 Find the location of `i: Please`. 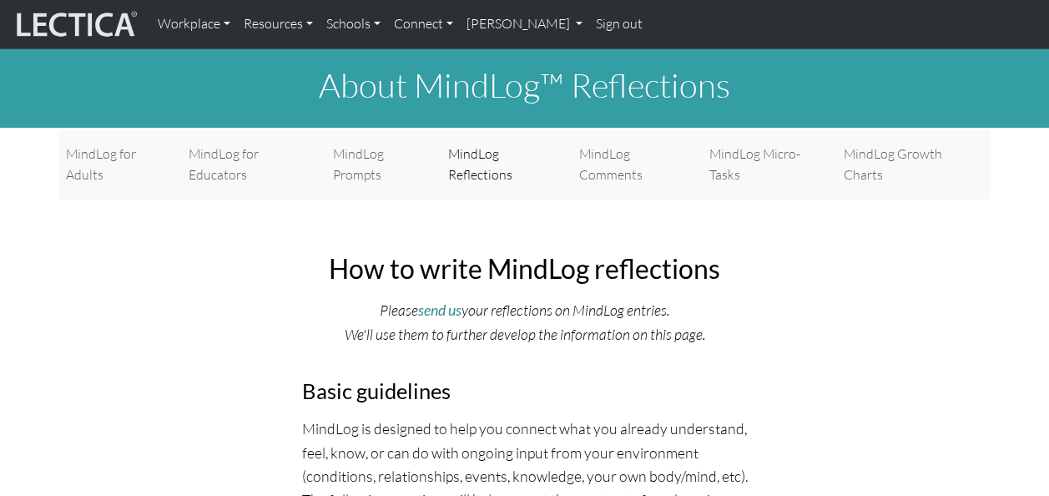

i: Please is located at coordinates (399, 310).